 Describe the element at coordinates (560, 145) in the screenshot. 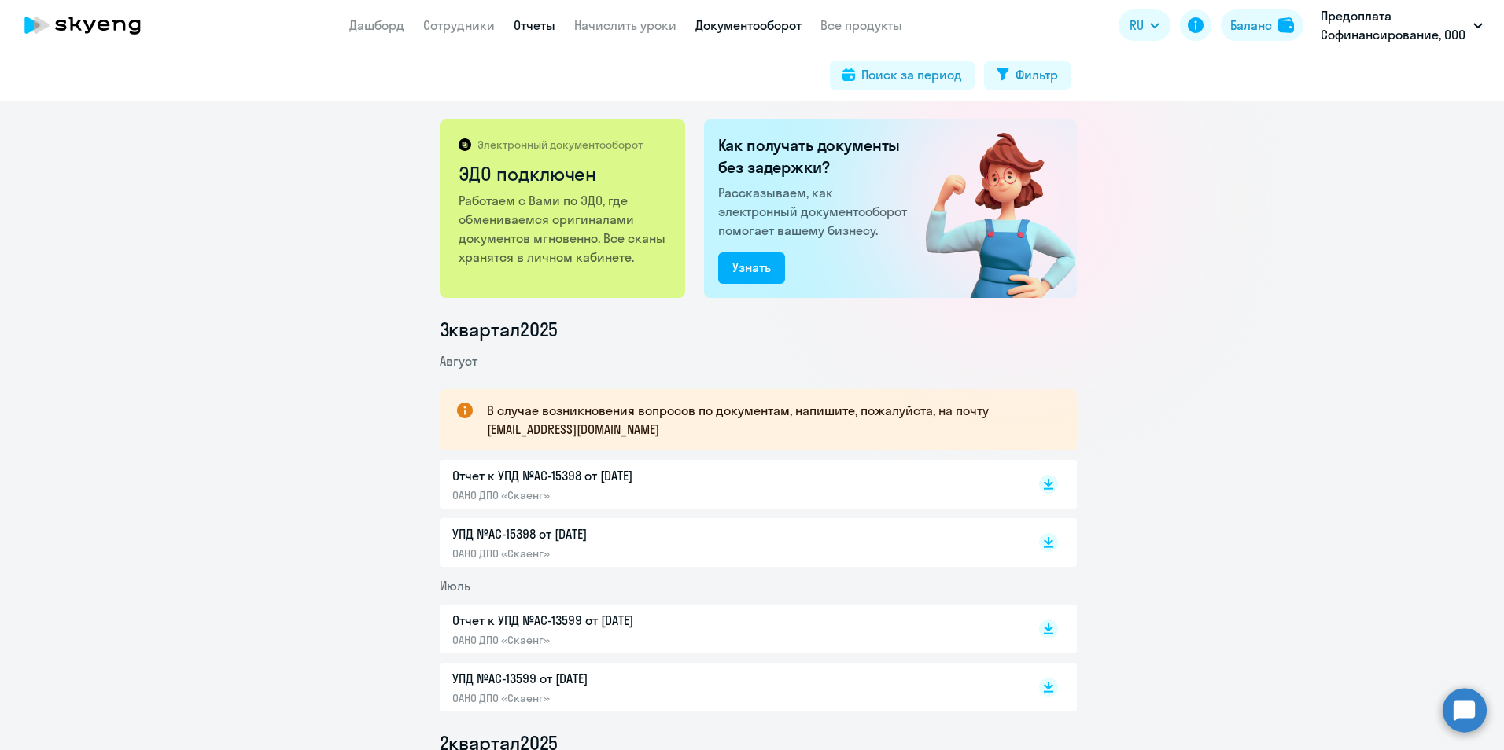

I see `p: Электронный документооборот` at that location.